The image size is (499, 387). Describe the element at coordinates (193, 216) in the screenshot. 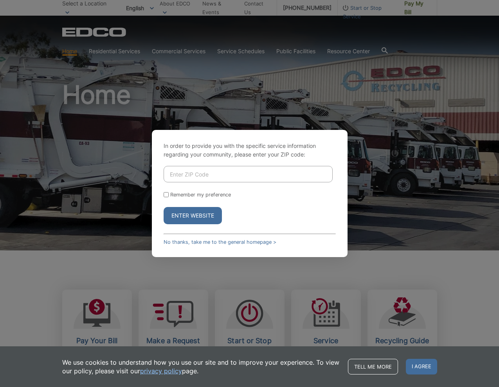

I see `button: Enter Website` at that location.